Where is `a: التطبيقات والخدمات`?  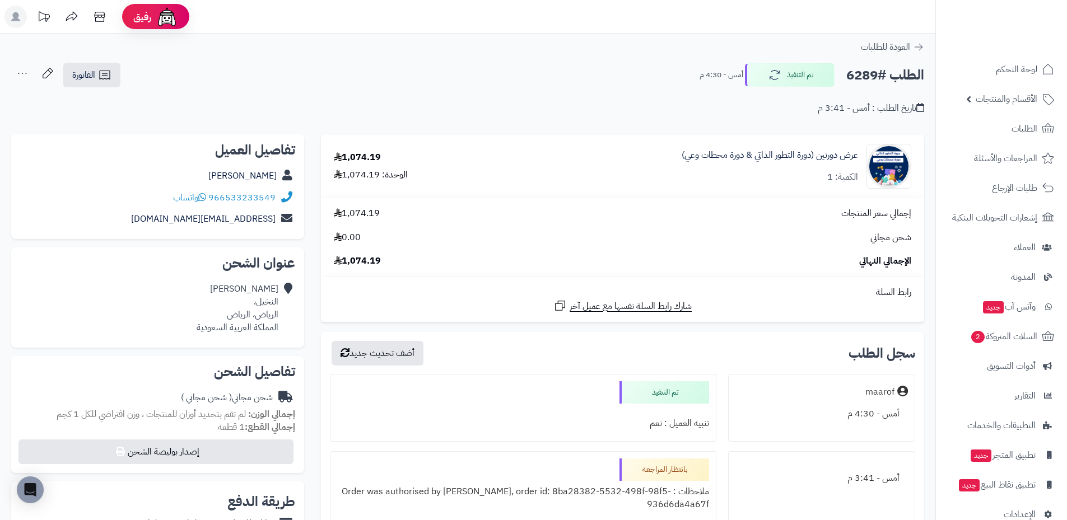
a: التطبيقات والخدمات is located at coordinates (1001, 426).